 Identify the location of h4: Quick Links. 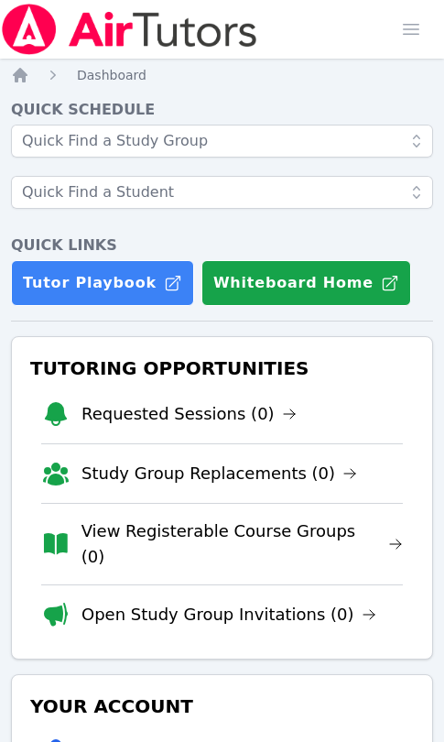
(222, 245).